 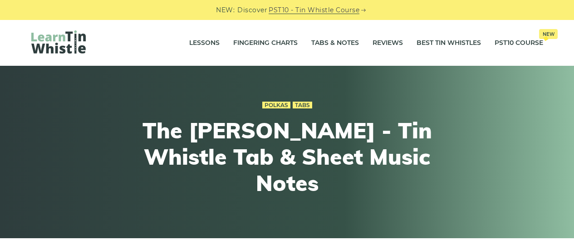 What do you see at coordinates (276, 105) in the screenshot?
I see `a: Polkas` at bounding box center [276, 105].